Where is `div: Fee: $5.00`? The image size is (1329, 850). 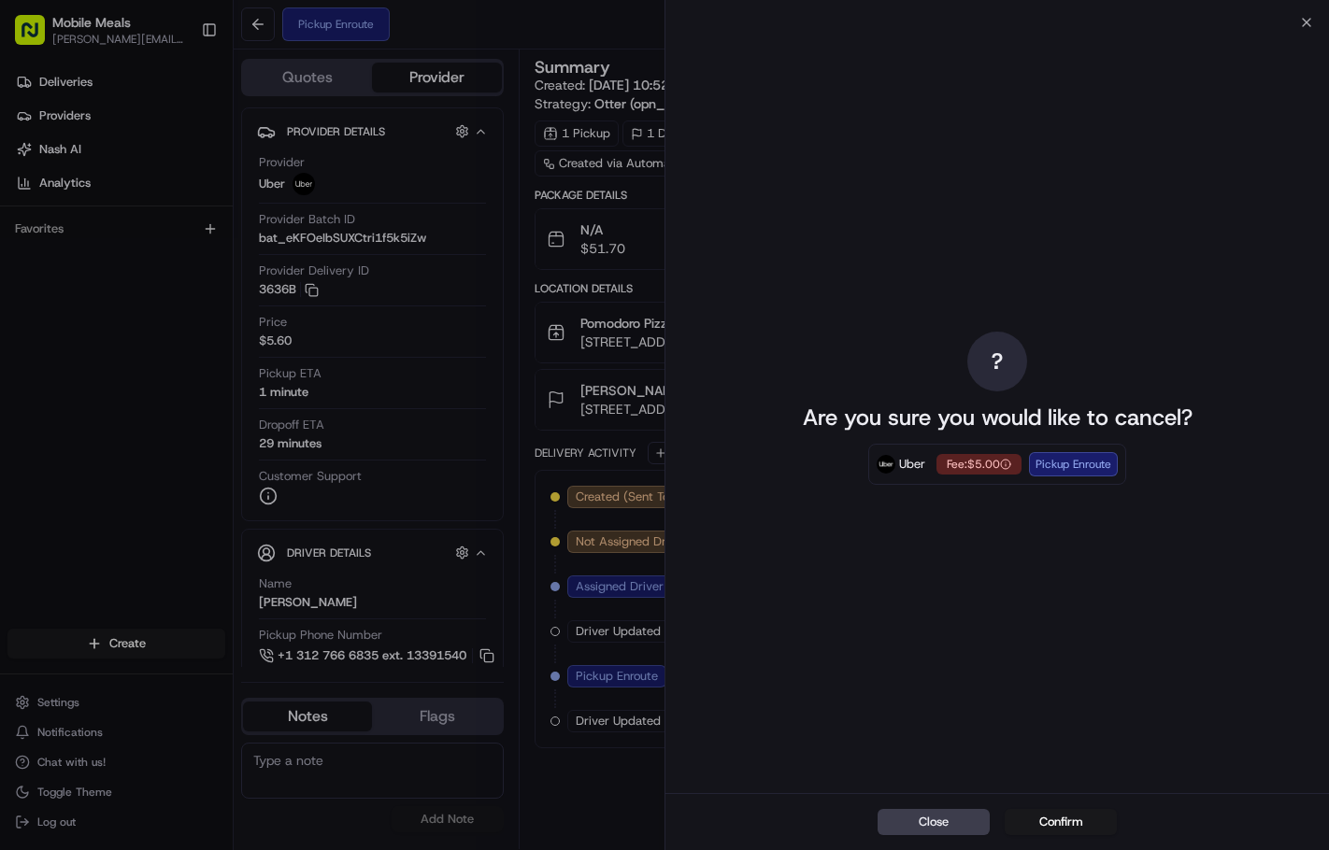
div: Fee: $5.00 is located at coordinates (978, 464).